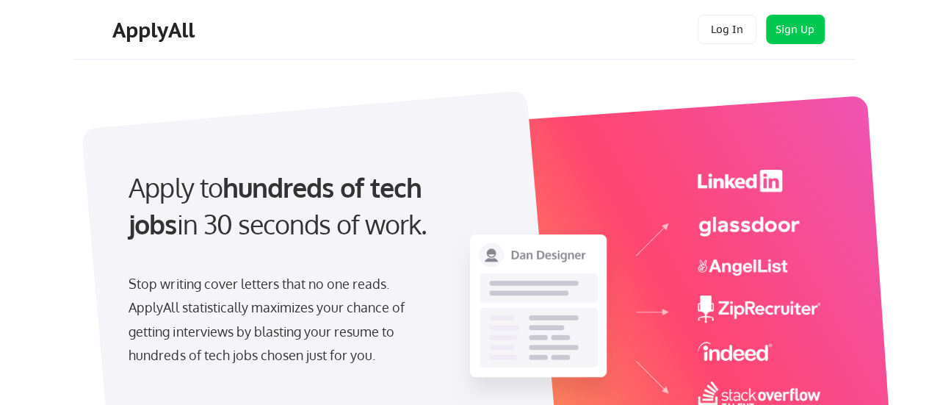 The width and height of the screenshot is (929, 405). I want to click on div: ApplyAll, so click(156, 30).